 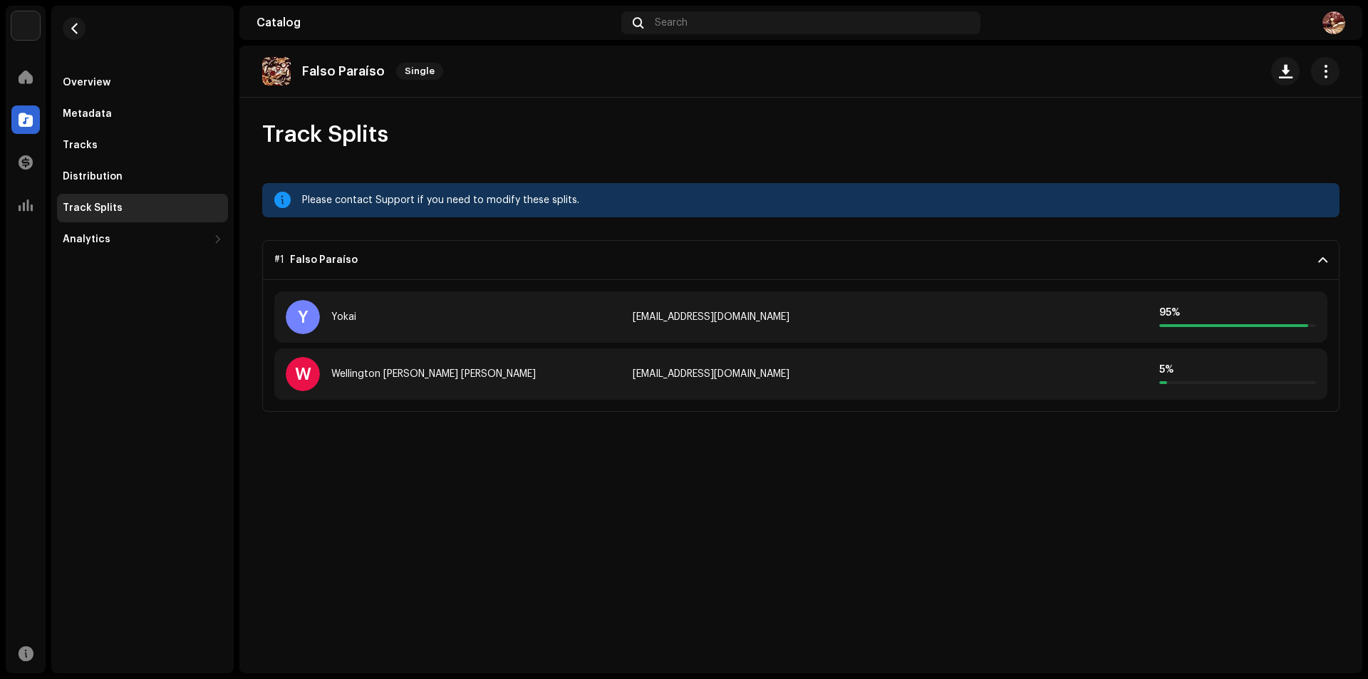 I want to click on div: Overview, so click(x=86, y=83).